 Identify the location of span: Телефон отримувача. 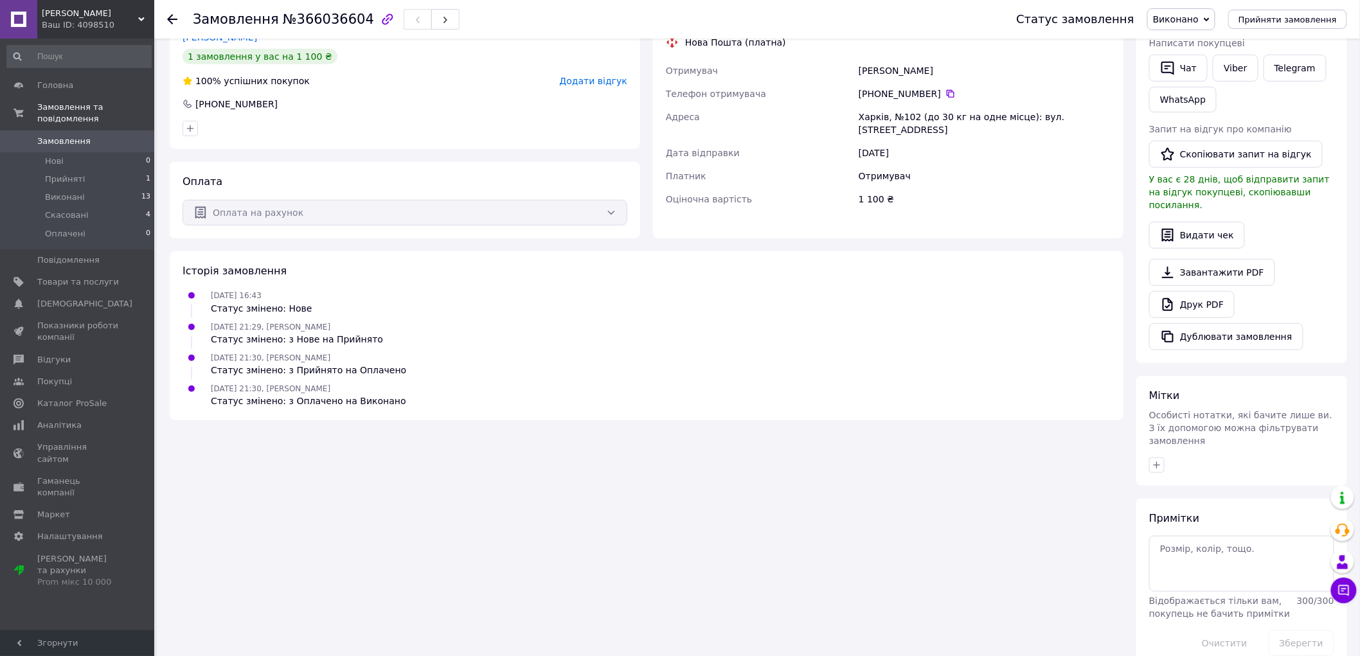
(716, 94).